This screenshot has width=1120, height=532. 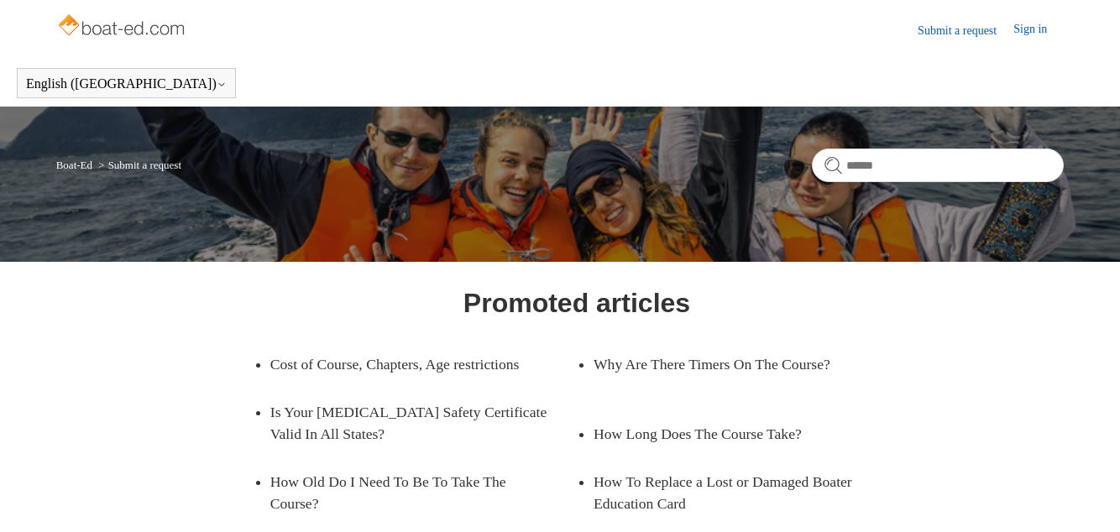 I want to click on h1: Promoted articles, so click(x=577, y=303).